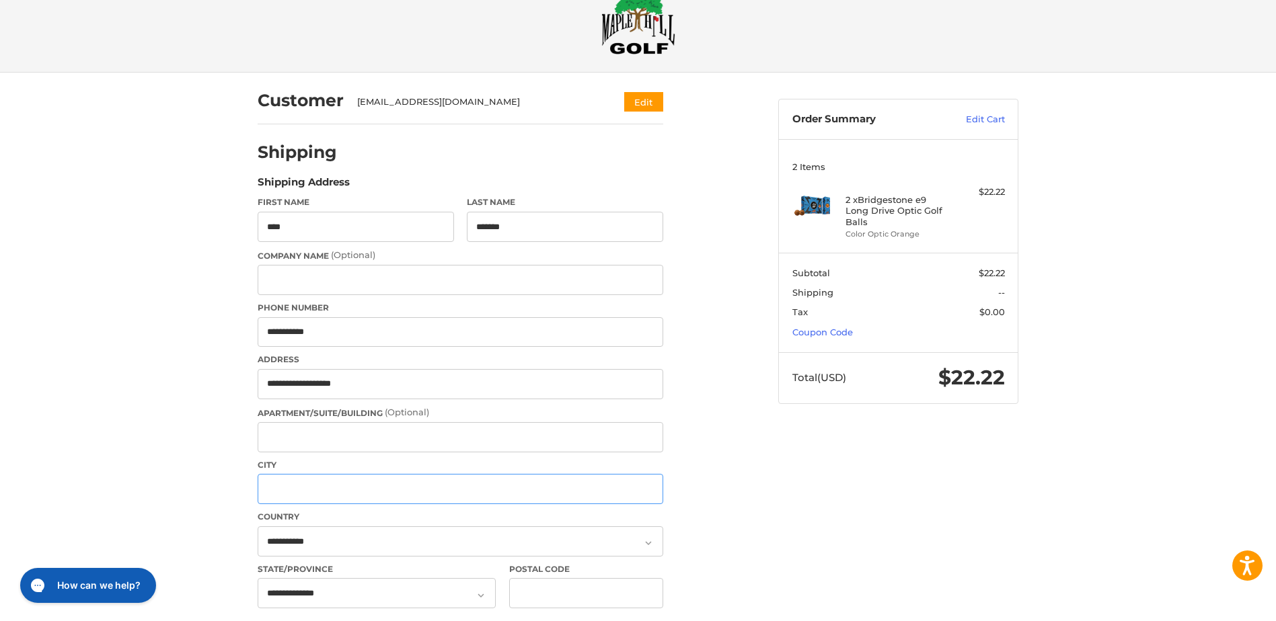 The height and width of the screenshot is (621, 1276). What do you see at coordinates (800, 312) in the screenshot?
I see `span: Tax` at bounding box center [800, 312].